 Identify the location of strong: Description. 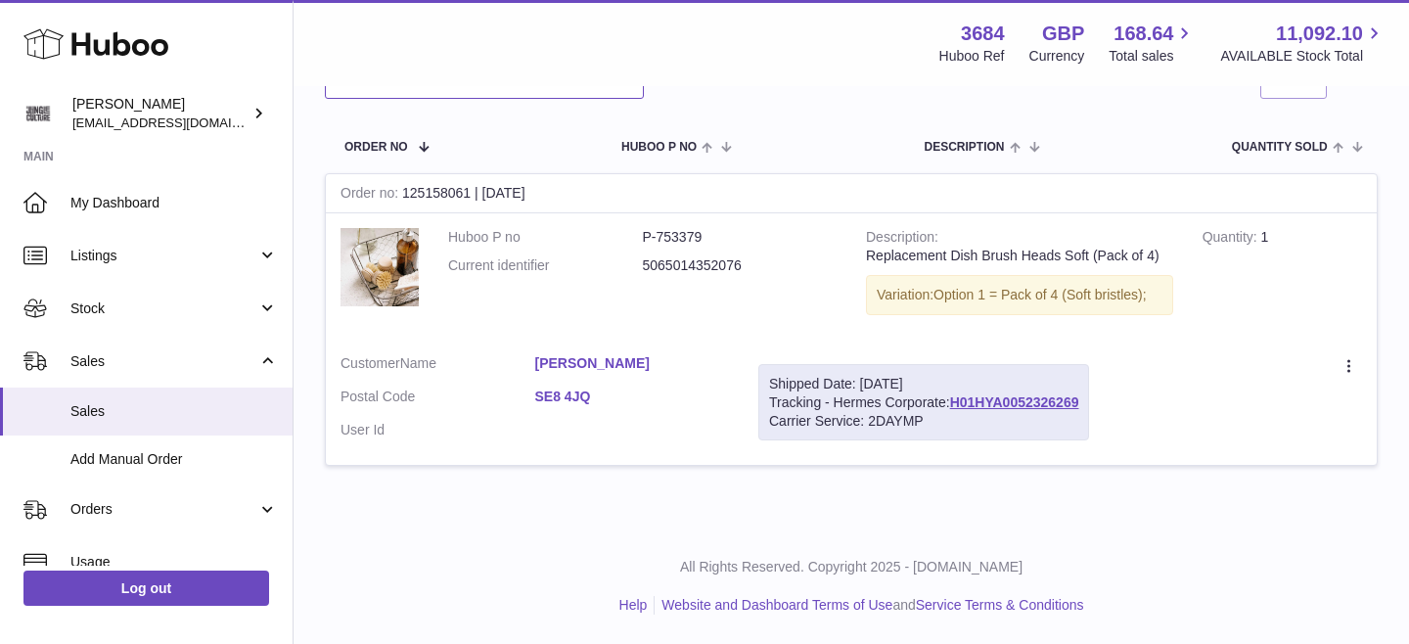
(902, 239).